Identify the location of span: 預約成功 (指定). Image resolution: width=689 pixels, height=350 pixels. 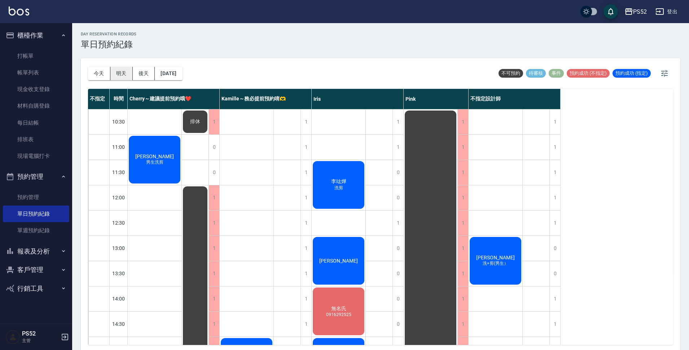
(632, 73).